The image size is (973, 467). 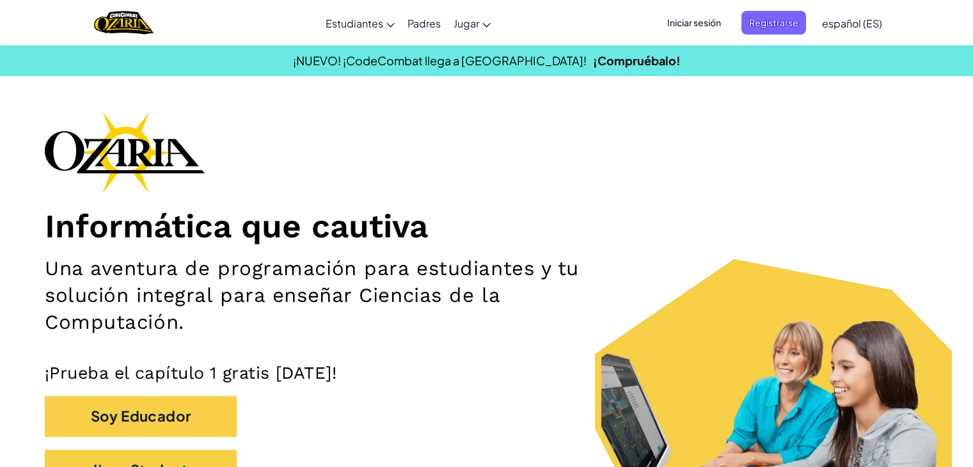 I want to click on span: Registrarse, so click(x=773, y=22).